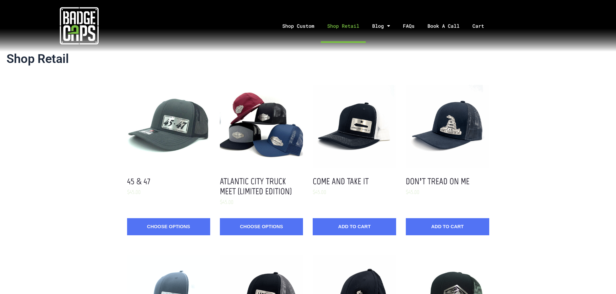 The width and height of the screenshot is (616, 294). I want to click on a: 45 & 47, so click(139, 181).